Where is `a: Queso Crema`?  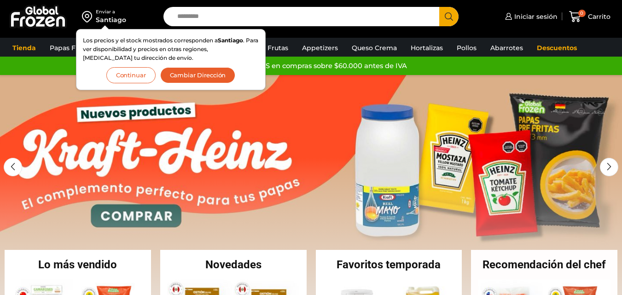
a: Queso Crema is located at coordinates (374, 48).